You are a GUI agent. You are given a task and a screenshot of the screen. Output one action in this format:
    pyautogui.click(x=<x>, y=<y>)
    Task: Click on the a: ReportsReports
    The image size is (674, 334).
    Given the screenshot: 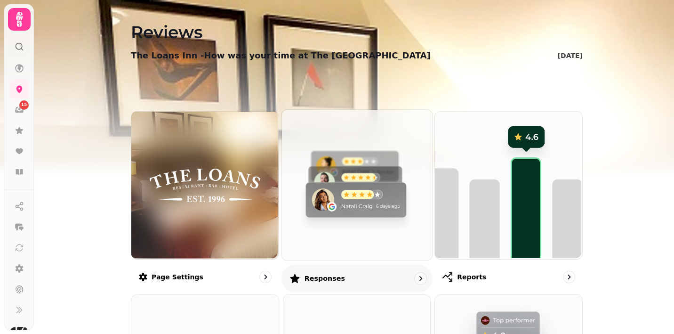 What is the action you would take?
    pyautogui.click(x=509, y=201)
    